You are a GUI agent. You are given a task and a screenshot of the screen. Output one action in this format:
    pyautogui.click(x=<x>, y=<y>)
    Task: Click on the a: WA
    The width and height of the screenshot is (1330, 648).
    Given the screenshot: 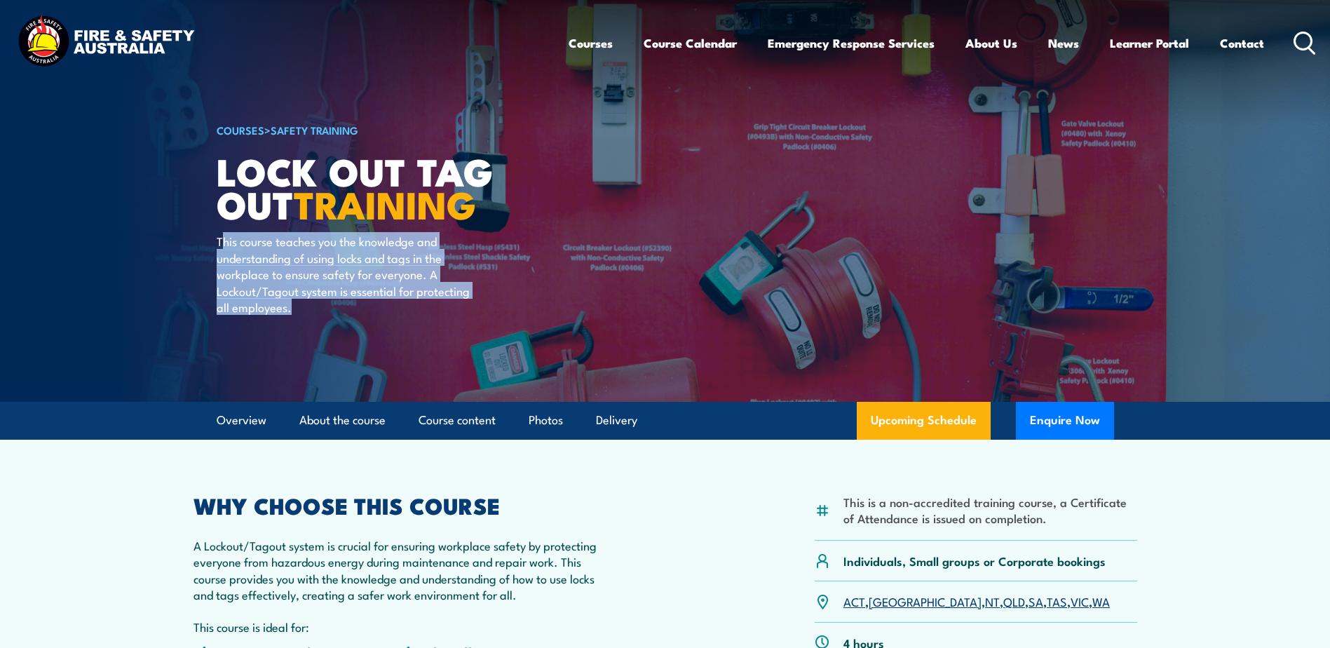 What is the action you would take?
    pyautogui.click(x=1101, y=601)
    